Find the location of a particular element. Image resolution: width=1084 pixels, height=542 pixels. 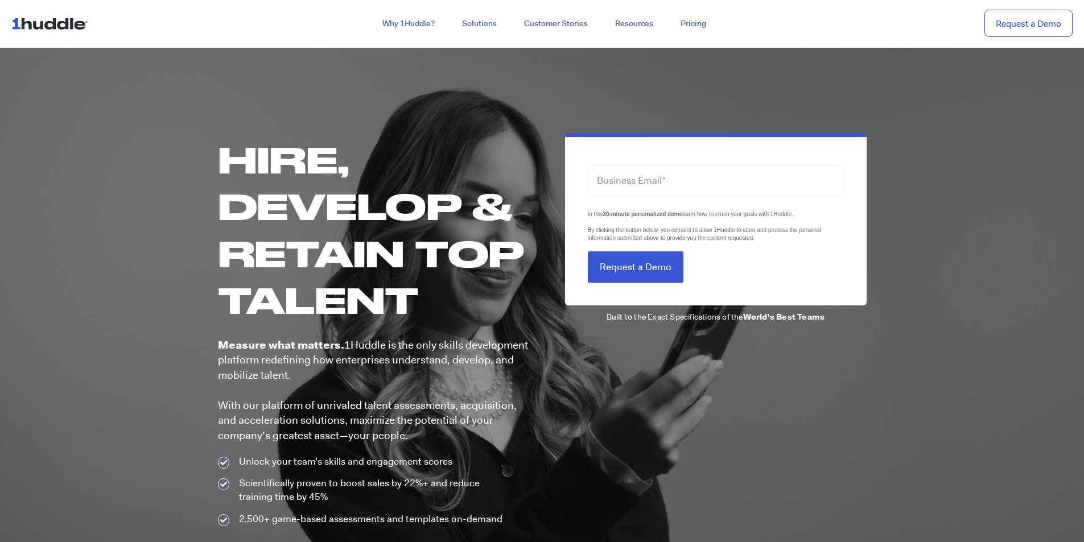

a: Request a Demo is located at coordinates (1028, 23).